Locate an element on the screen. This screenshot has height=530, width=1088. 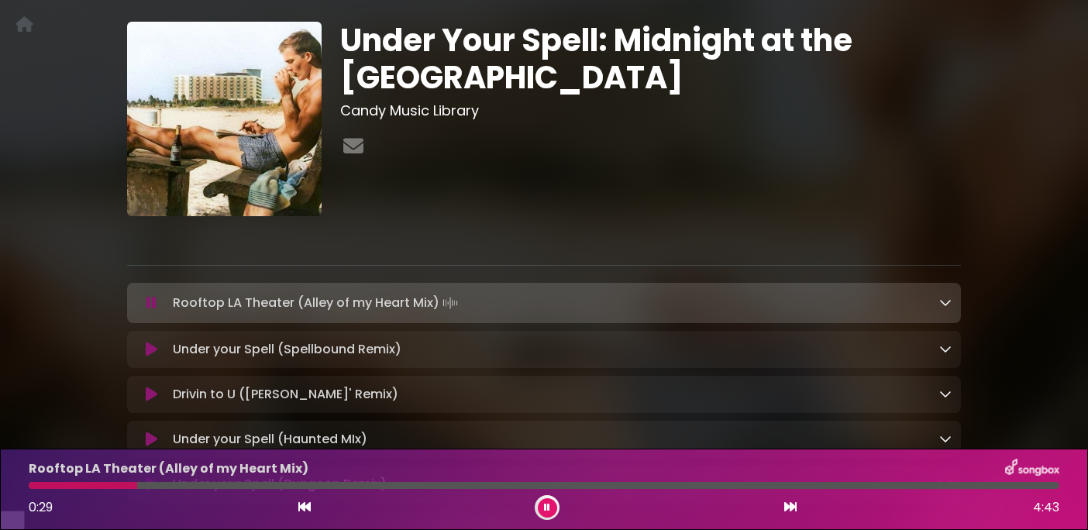
img: songbox-logo-white.png is located at coordinates (1032, 469).